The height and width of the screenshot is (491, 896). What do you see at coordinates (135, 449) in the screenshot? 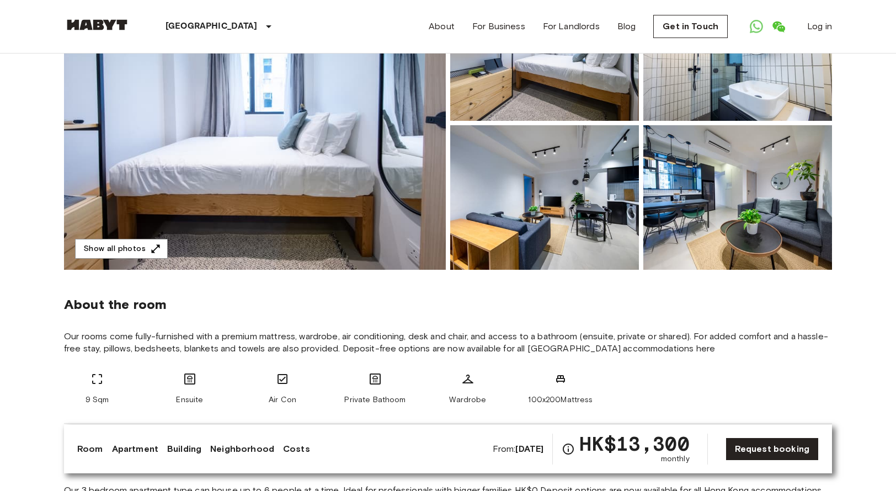
I see `a: Apartment` at bounding box center [135, 449].